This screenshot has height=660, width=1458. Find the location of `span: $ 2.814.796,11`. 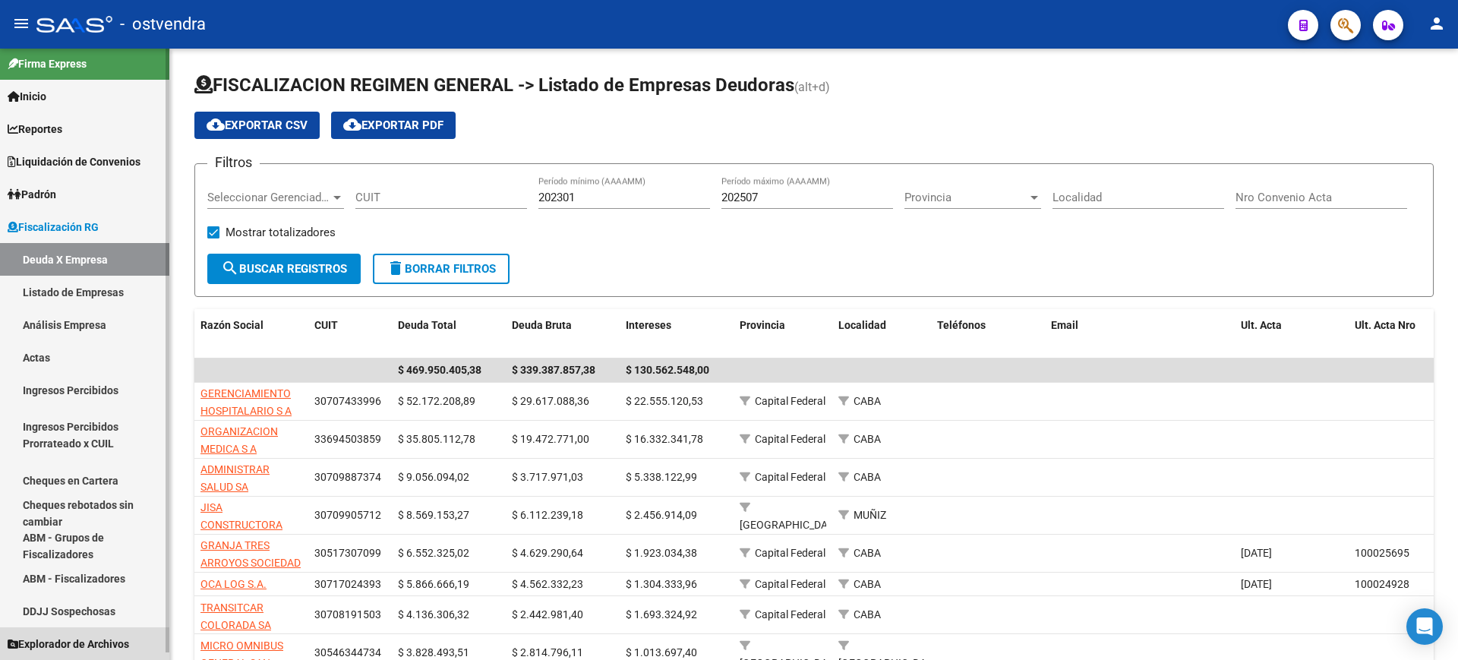

span: $ 2.814.796,11 is located at coordinates (548, 652).